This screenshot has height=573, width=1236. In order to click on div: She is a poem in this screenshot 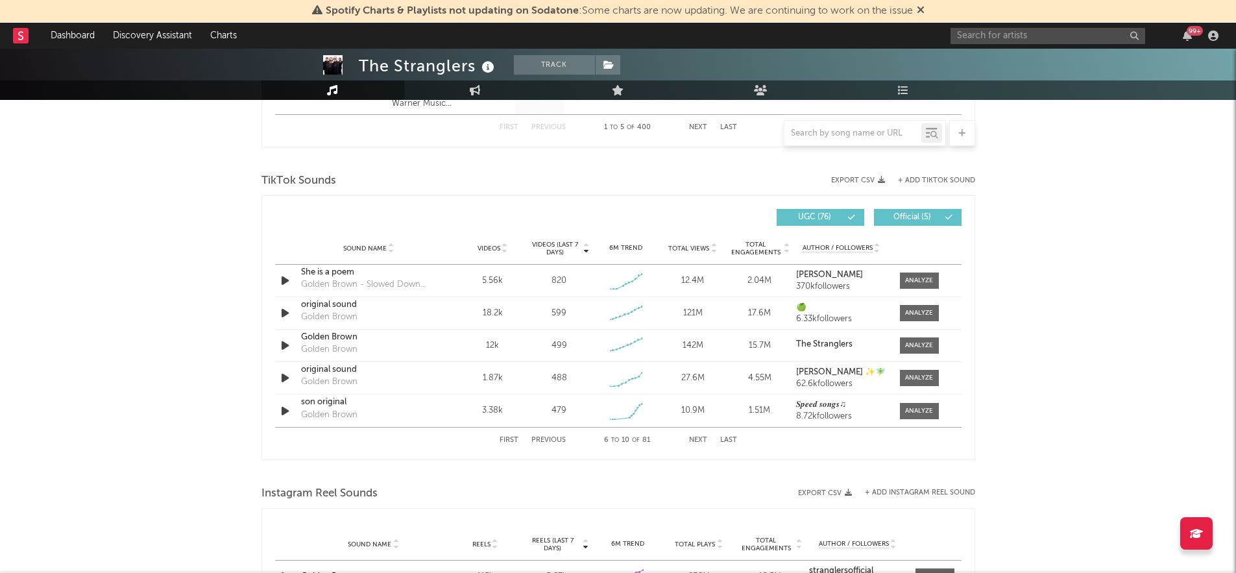, I will do `click(369, 273)`.